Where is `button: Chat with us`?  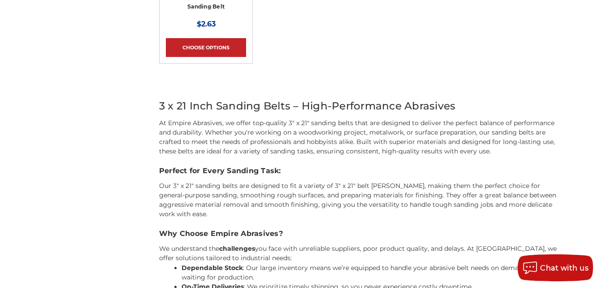 button: Chat with us is located at coordinates (555, 268).